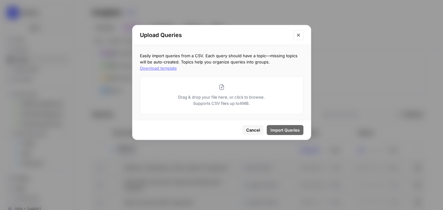 The image size is (443, 210). What do you see at coordinates (158, 68) in the screenshot?
I see `button: Download template` at bounding box center [158, 68].